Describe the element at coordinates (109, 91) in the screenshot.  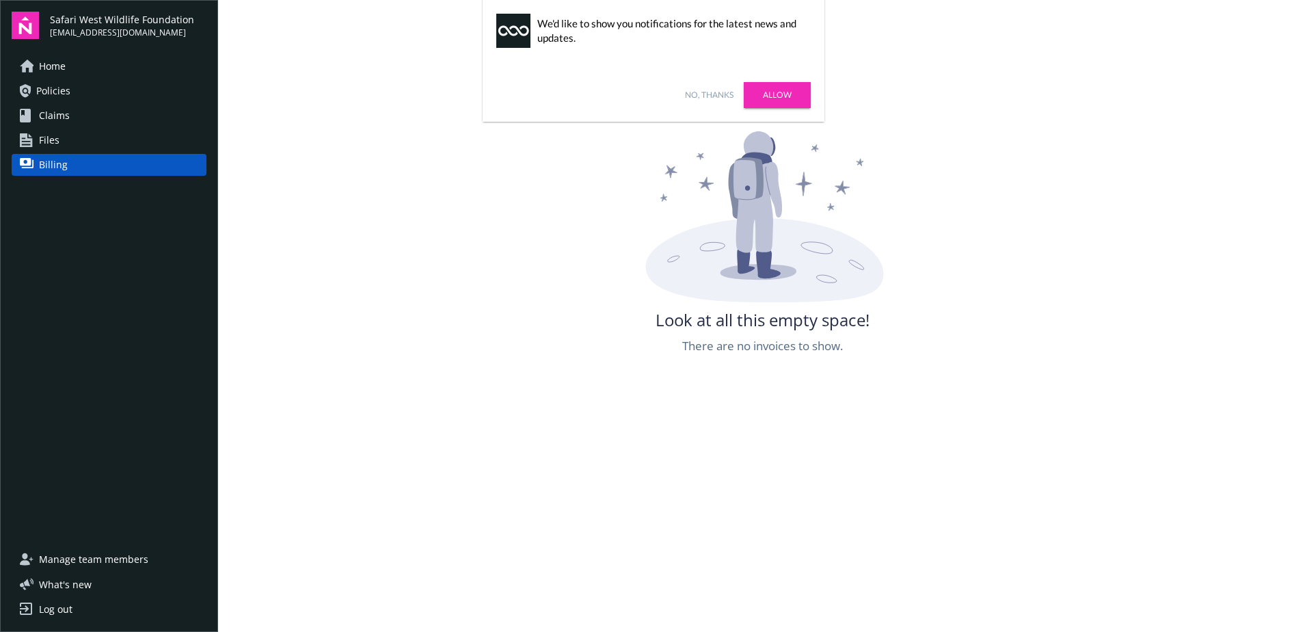
I see `a: Policies` at that location.